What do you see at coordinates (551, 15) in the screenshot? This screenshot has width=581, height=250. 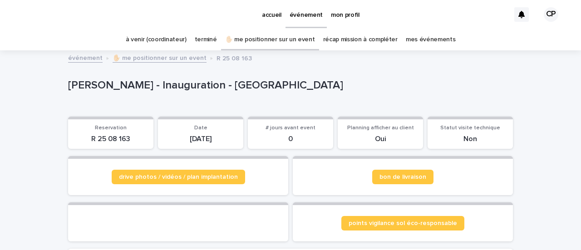 I see `div: CP` at bounding box center [551, 15].